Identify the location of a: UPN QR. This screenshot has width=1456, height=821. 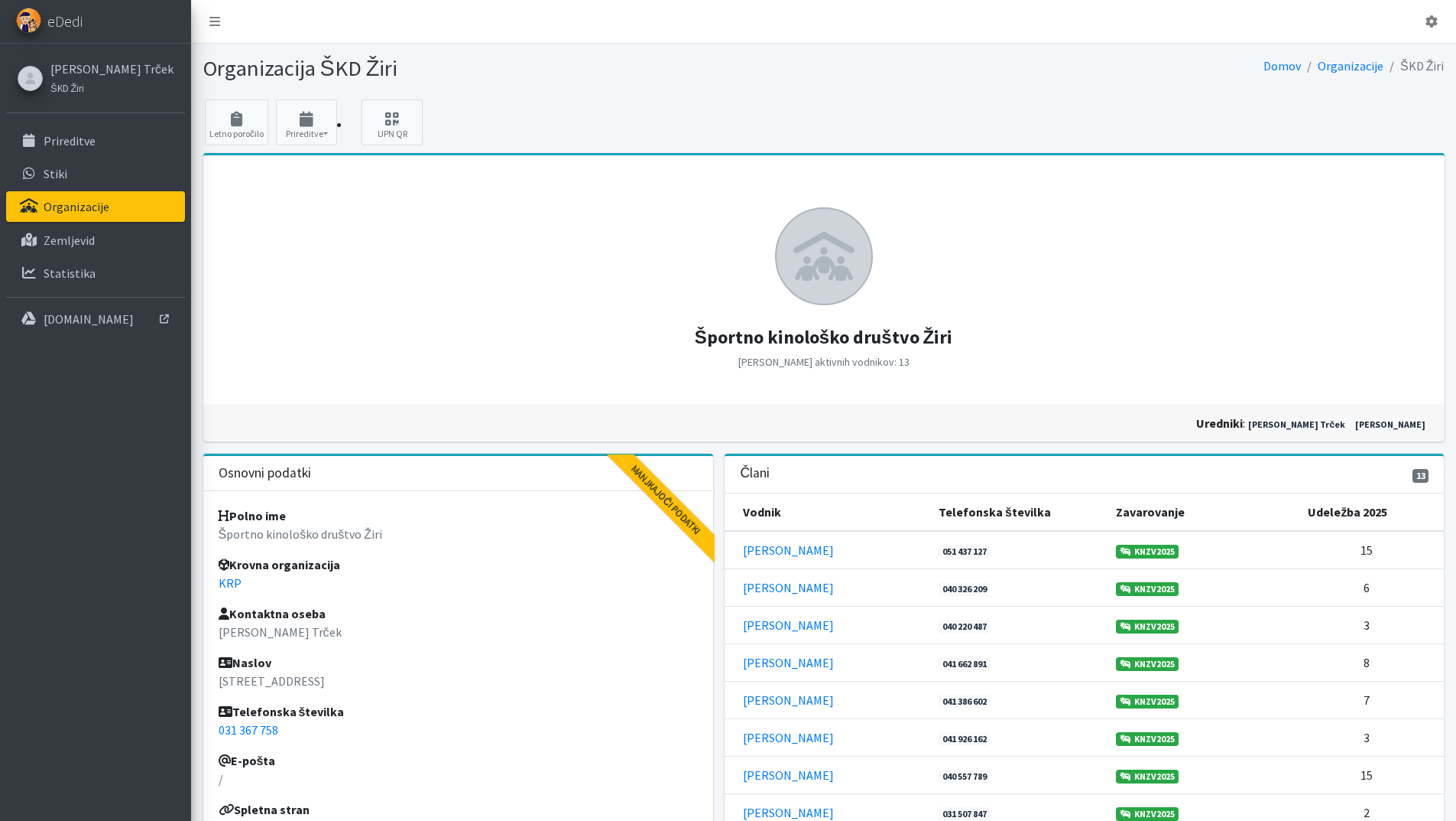
(392, 122).